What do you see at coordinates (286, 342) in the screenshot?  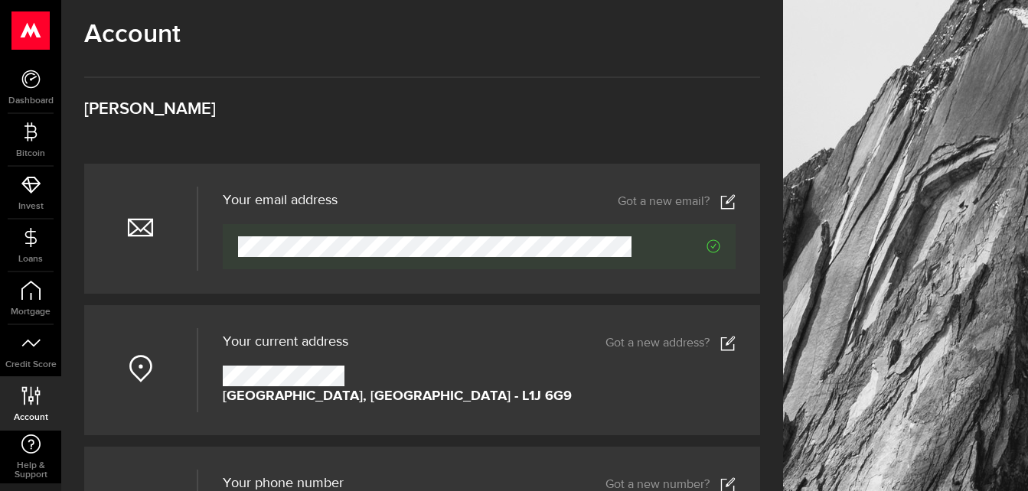 I see `span: Your current address` at bounding box center [286, 342].